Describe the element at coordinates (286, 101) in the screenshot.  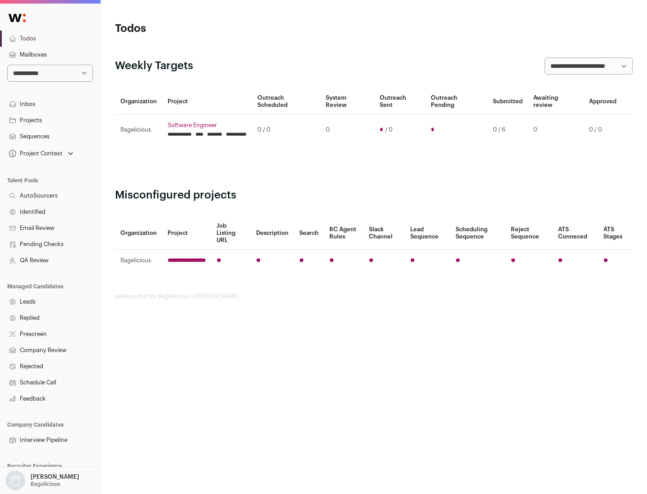
I see `th: Outreach Scheduled` at that location.